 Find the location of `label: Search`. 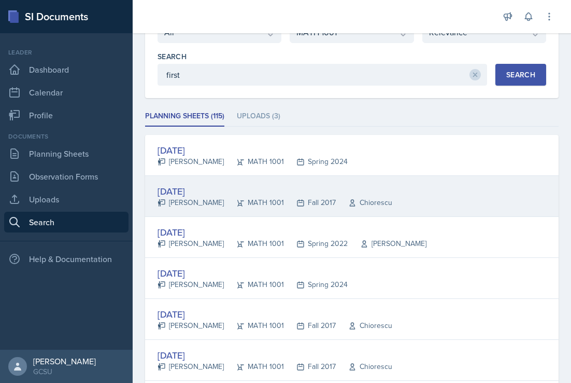

label: Search is located at coordinates (172, 57).